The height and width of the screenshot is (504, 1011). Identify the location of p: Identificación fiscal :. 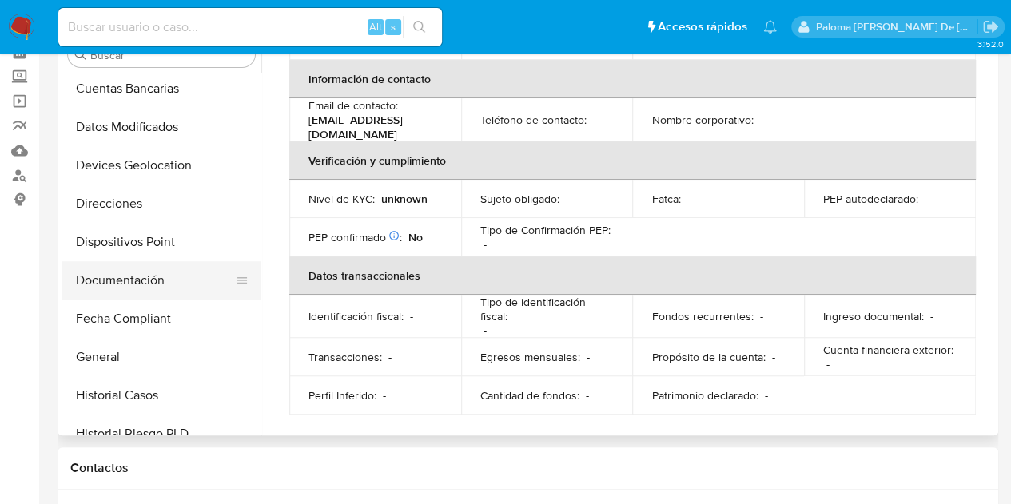
(356, 317).